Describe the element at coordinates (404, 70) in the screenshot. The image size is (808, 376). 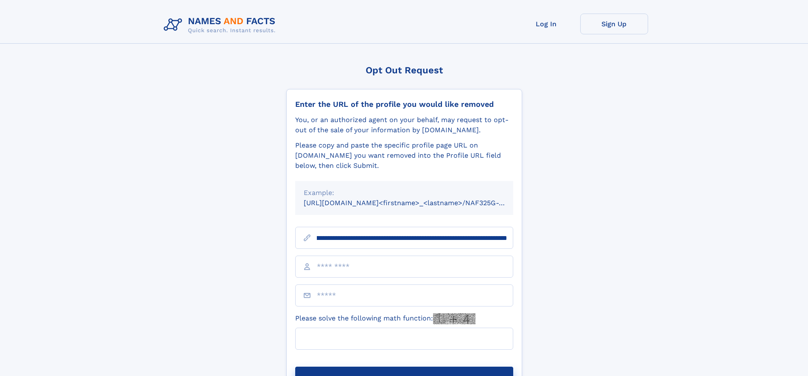
I see `div: Opt Out Request` at that location.